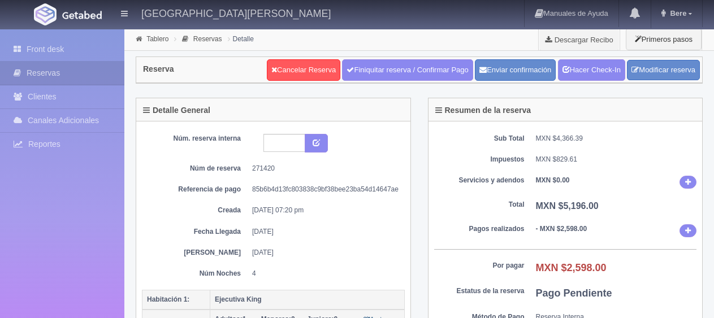 This screenshot has height=318, width=714. I want to click on dt: Fecha Llegada, so click(195, 232).